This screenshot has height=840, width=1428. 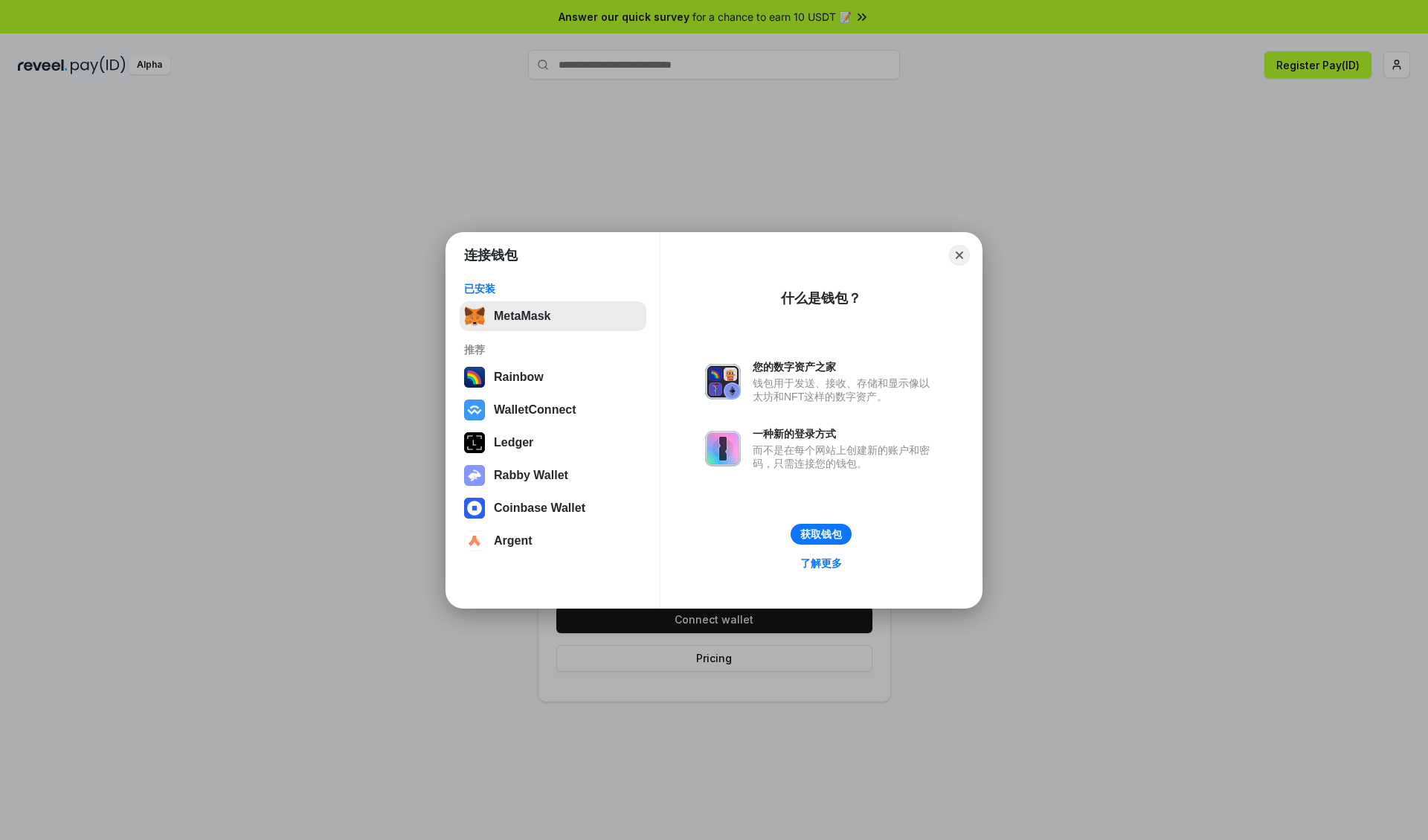 What do you see at coordinates (475, 316) in the screenshot?
I see `img: svg+xml,%3Csvg%20fill%3D%22none%22%20height%3D%2233%22%20viewBox%3D%220%200%2035%2033%22%20width%...` at bounding box center [475, 316].